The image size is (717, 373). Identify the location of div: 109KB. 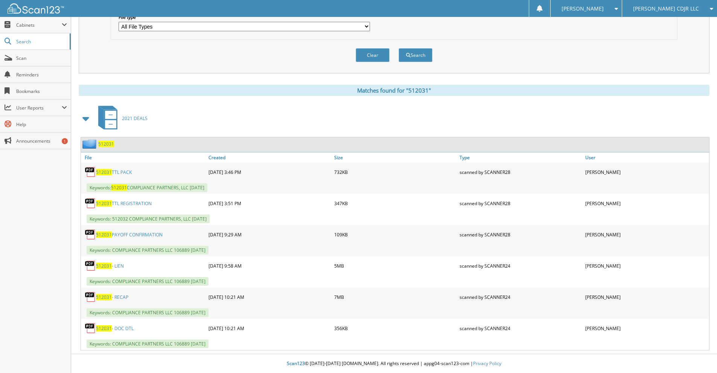
(395, 235).